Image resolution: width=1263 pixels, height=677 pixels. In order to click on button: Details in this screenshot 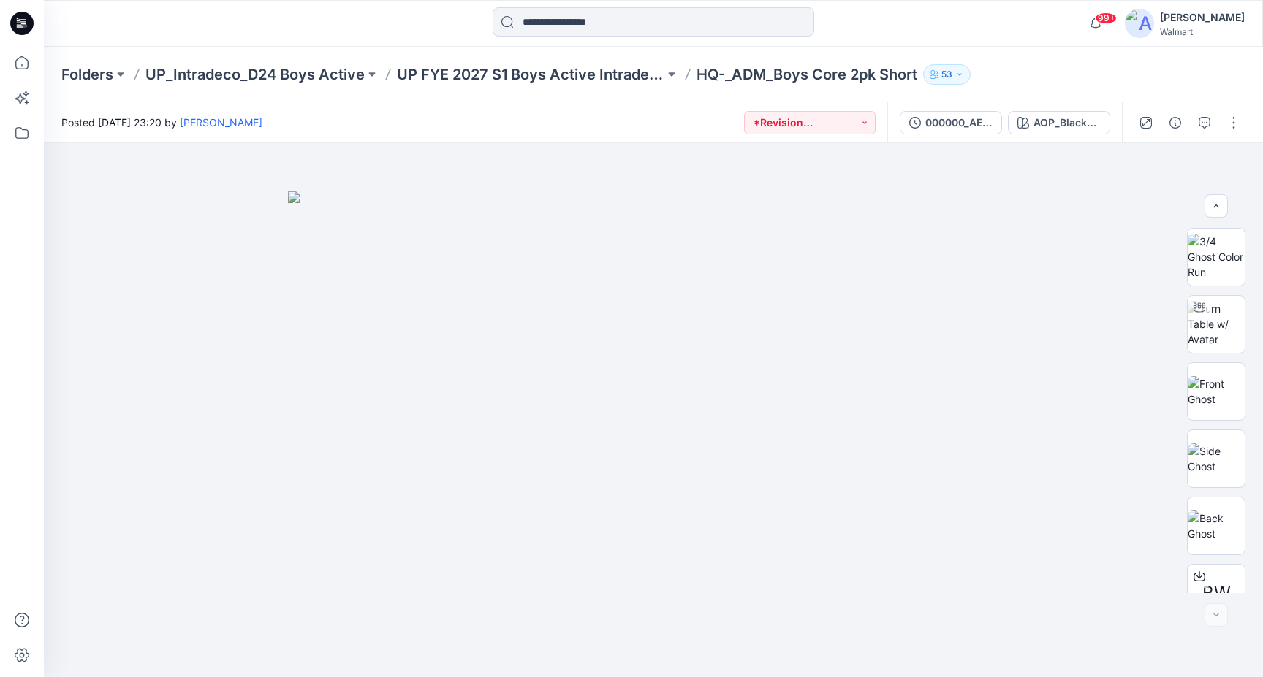, I will do `click(1175, 123)`.